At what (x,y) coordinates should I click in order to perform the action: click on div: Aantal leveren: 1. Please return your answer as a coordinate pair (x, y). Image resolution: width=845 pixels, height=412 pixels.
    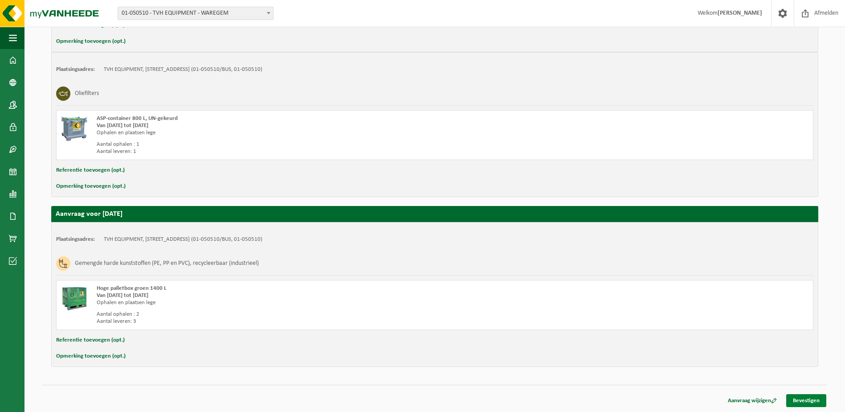
    Looking at the image, I should click on (283, 151).